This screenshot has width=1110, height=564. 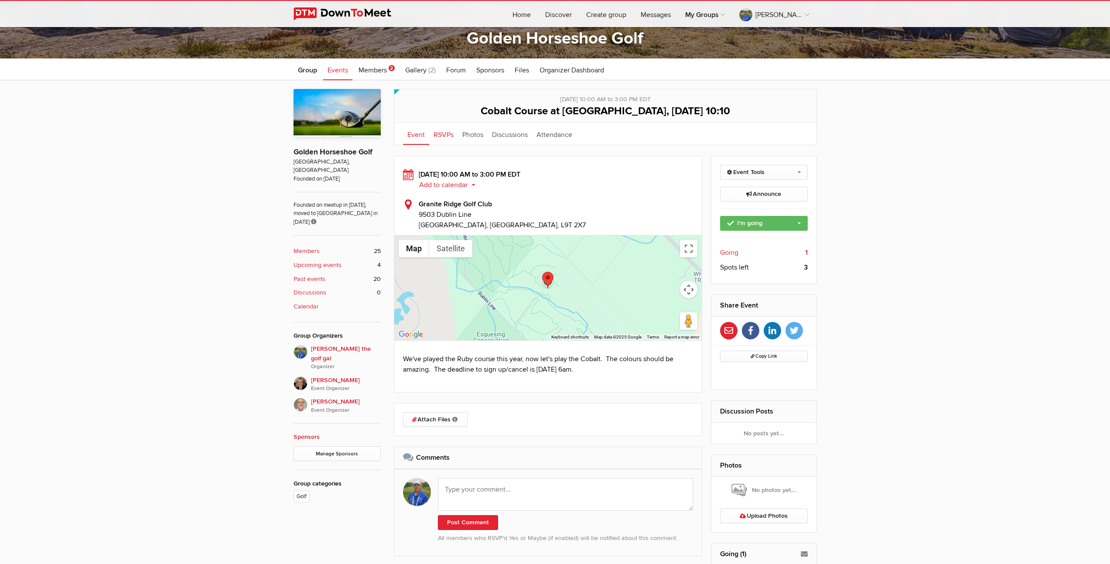 I want to click on b: Discussions, so click(x=310, y=293).